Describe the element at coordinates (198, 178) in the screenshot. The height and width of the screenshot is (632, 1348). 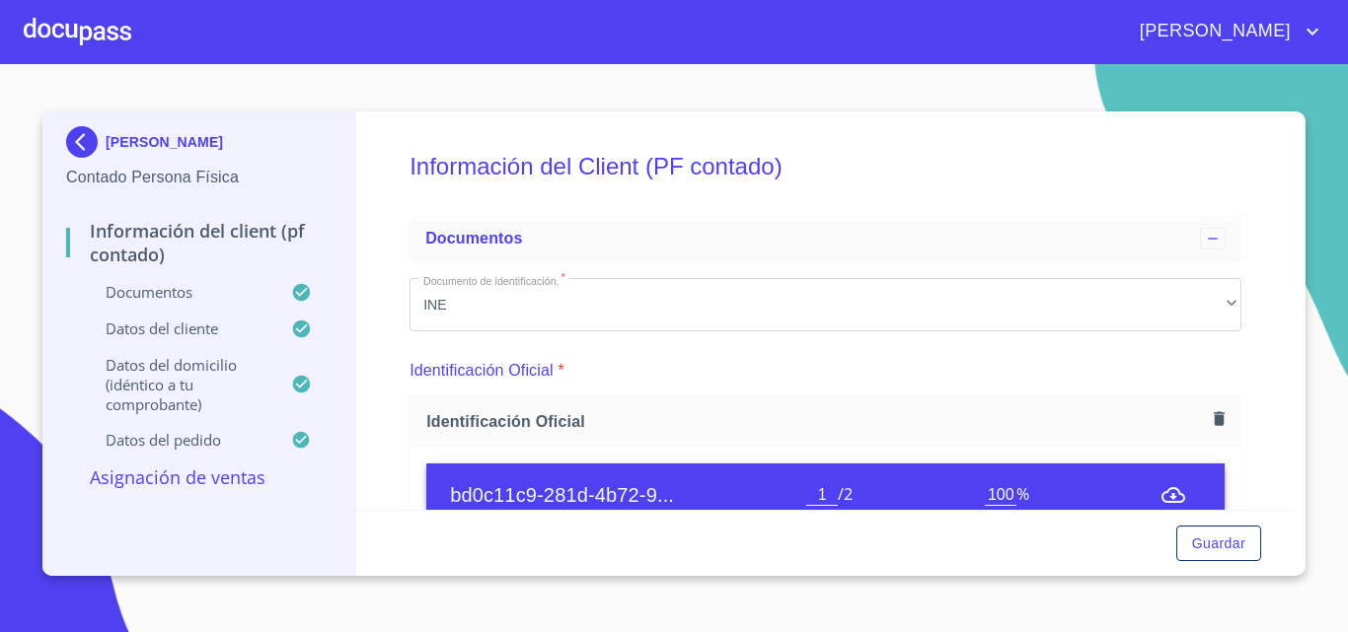
I see `p: Contado Persona Física` at that location.